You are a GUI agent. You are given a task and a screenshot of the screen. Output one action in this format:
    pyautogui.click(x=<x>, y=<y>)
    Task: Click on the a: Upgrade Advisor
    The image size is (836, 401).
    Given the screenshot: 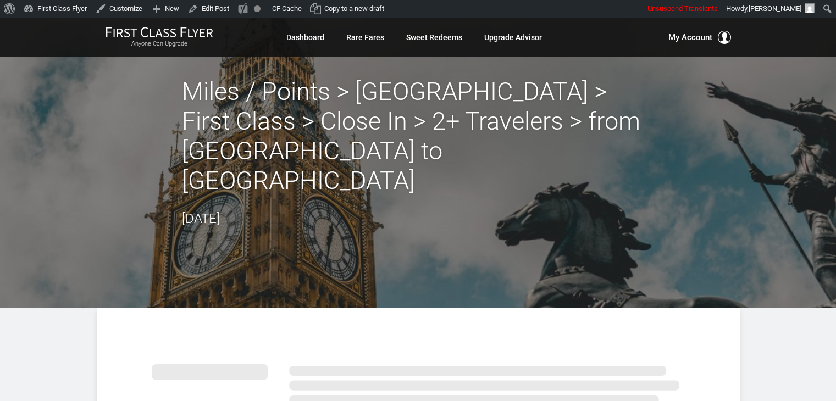 What is the action you would take?
    pyautogui.click(x=513, y=37)
    